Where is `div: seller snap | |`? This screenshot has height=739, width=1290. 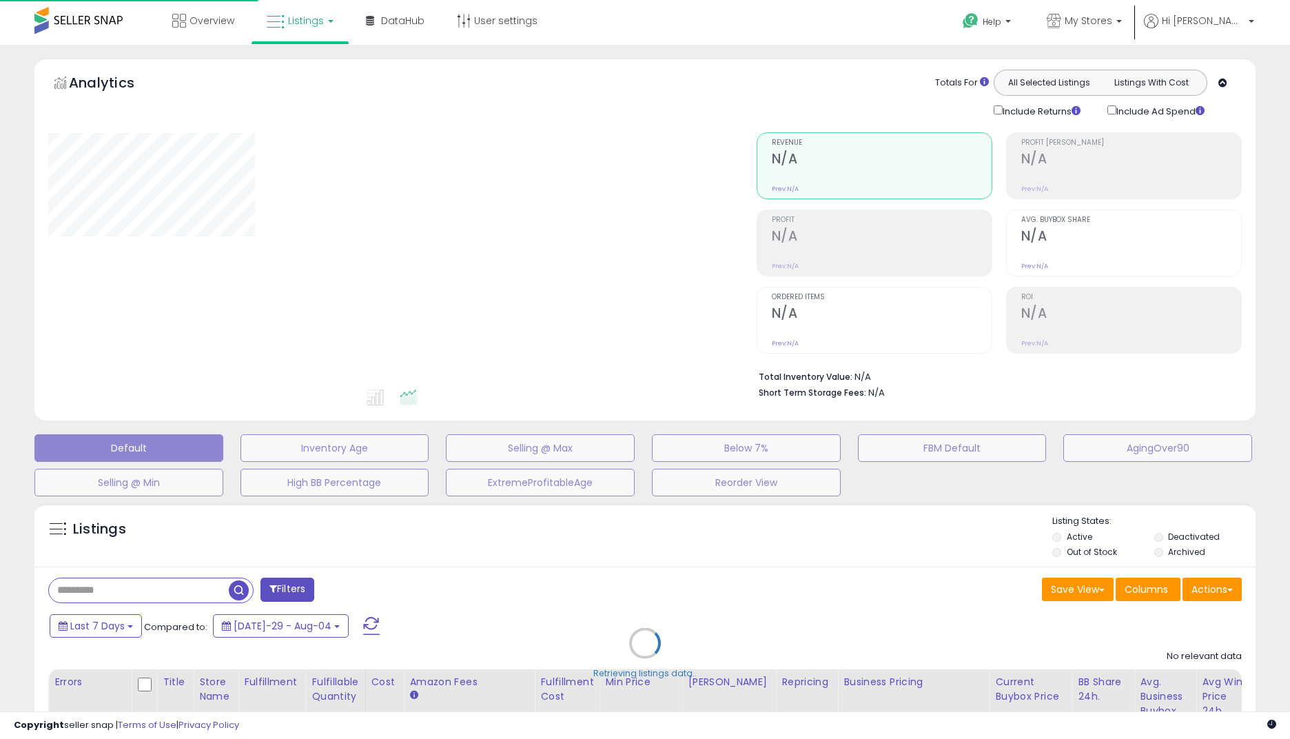 div: seller snap | | is located at coordinates (126, 725).